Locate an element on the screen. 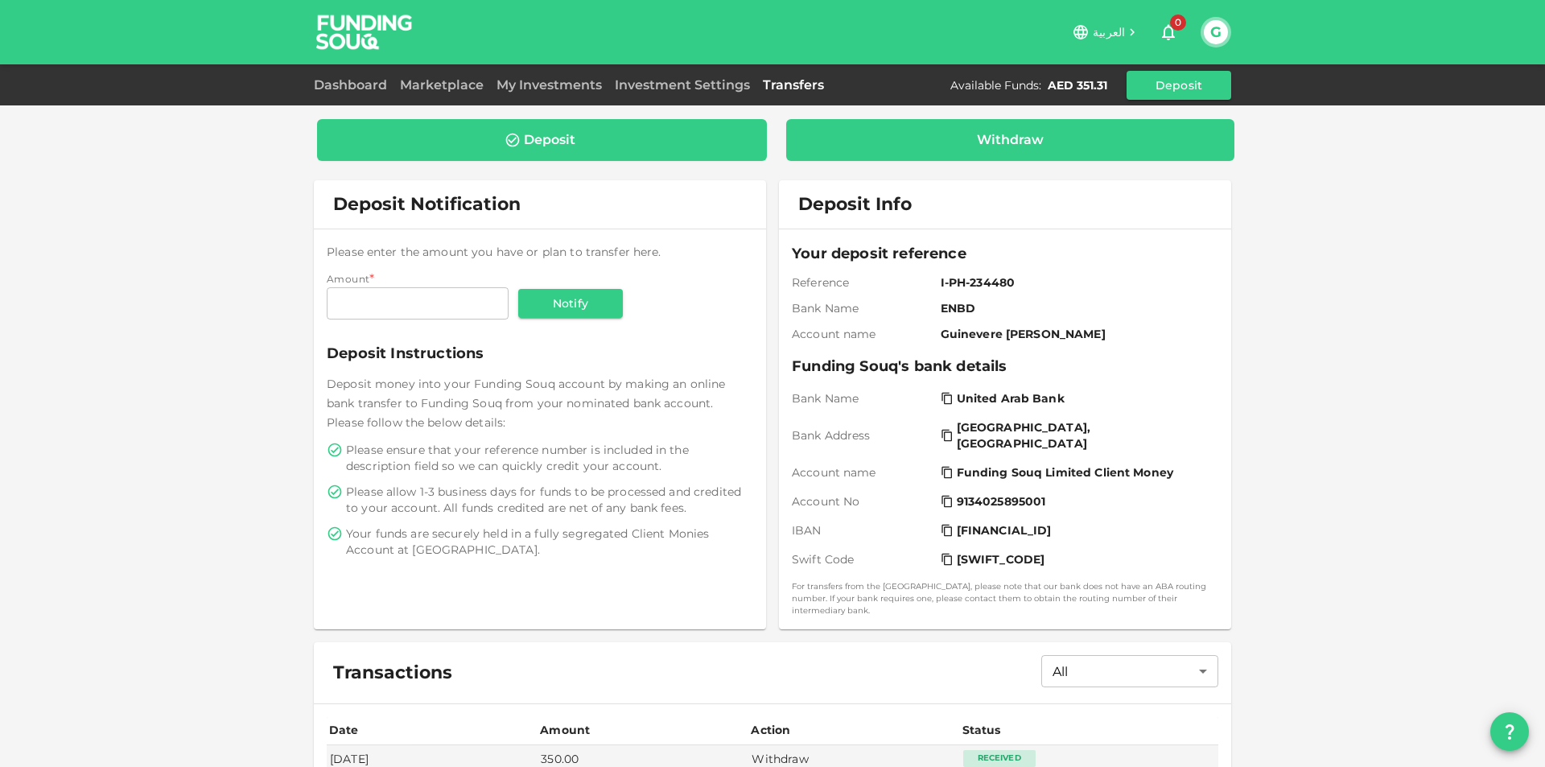  input: amount is located at coordinates (418, 303).